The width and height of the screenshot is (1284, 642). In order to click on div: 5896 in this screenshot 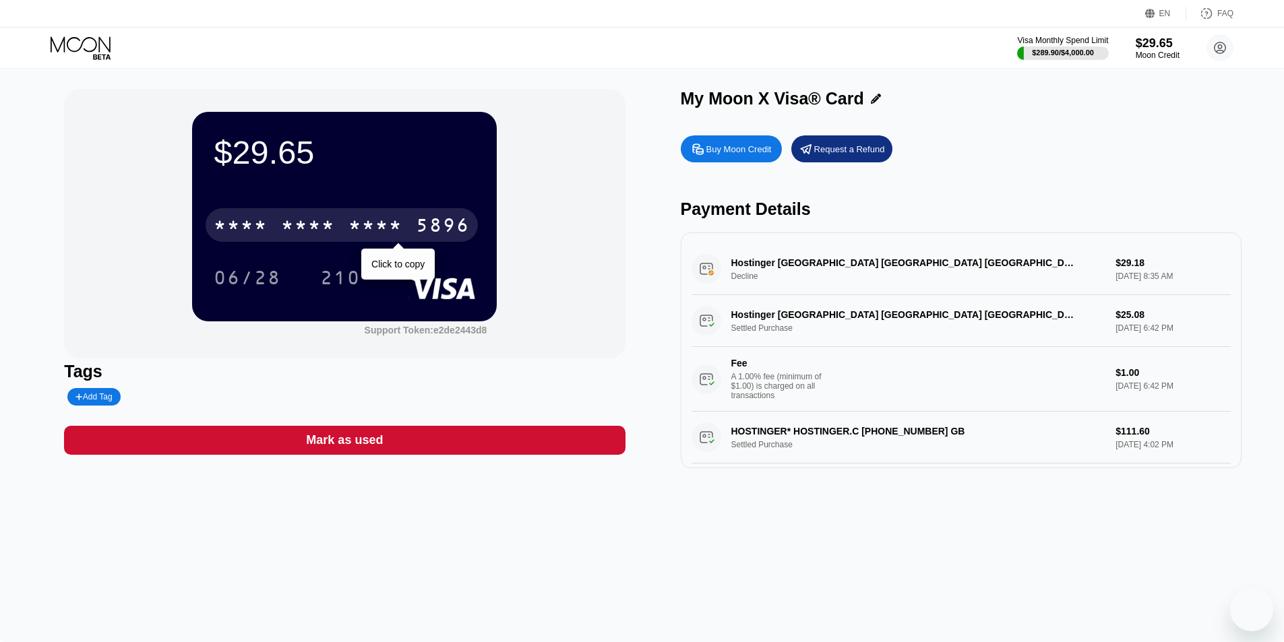, I will do `click(443, 227)`.